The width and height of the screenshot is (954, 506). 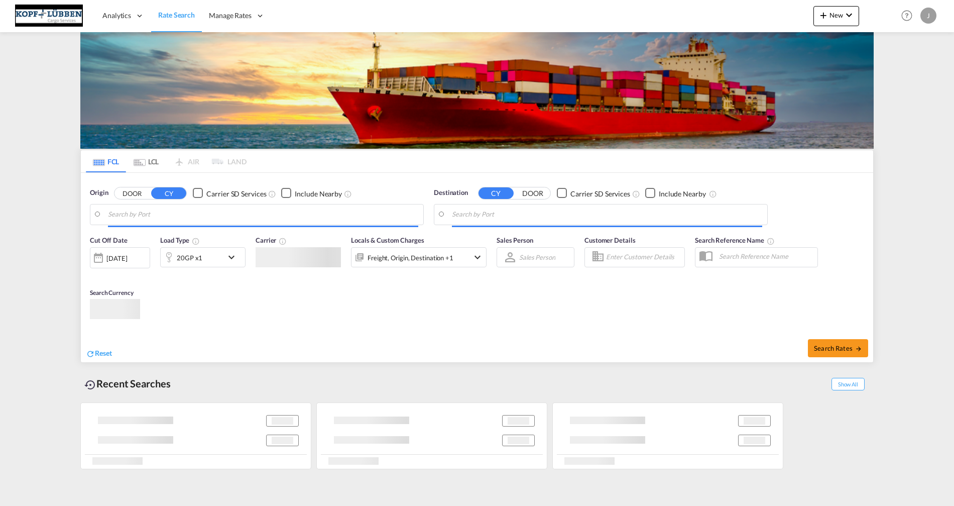 What do you see at coordinates (419, 257) in the screenshot?
I see `div: Freight Origin Destination Factory Stuffingicon-chevron-down` at bounding box center [419, 257].